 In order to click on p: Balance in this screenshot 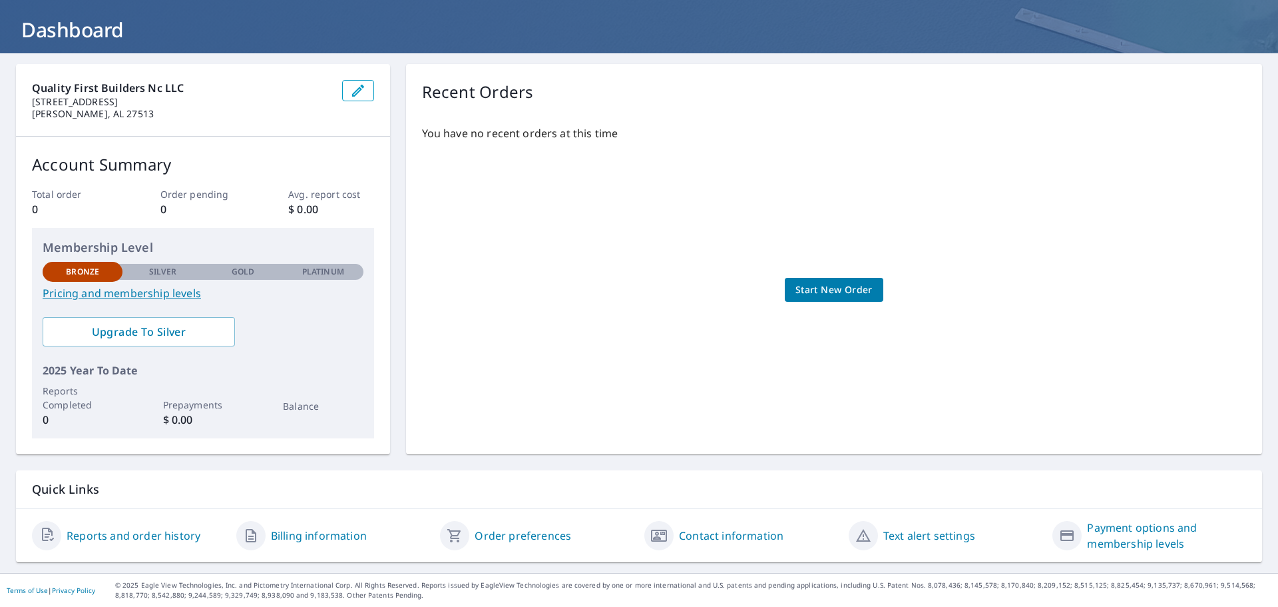, I will do `click(323, 405)`.